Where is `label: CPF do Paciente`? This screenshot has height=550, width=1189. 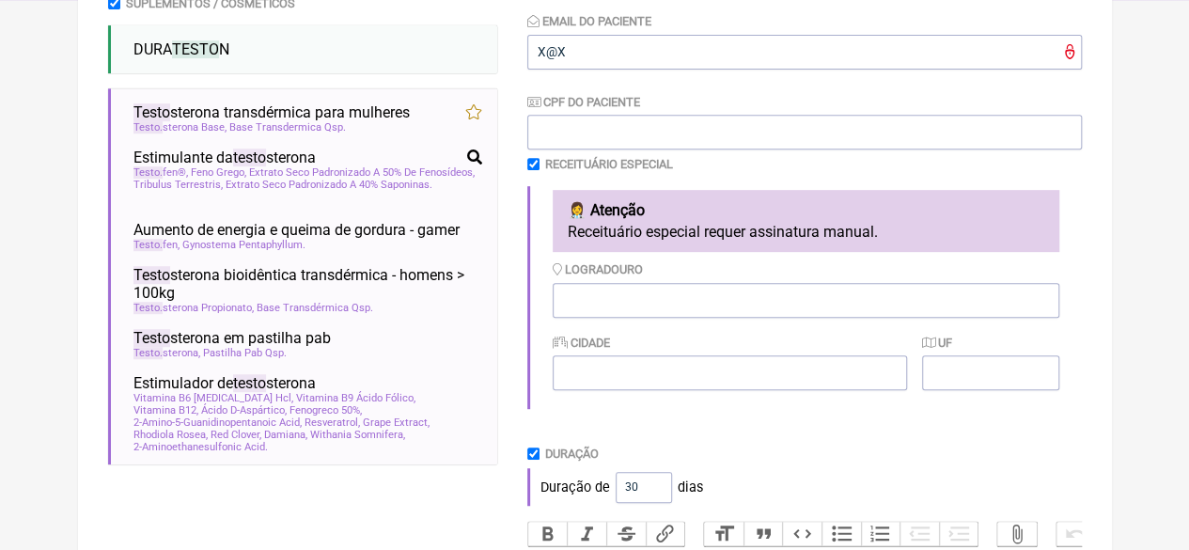 label: CPF do Paciente is located at coordinates (584, 101).